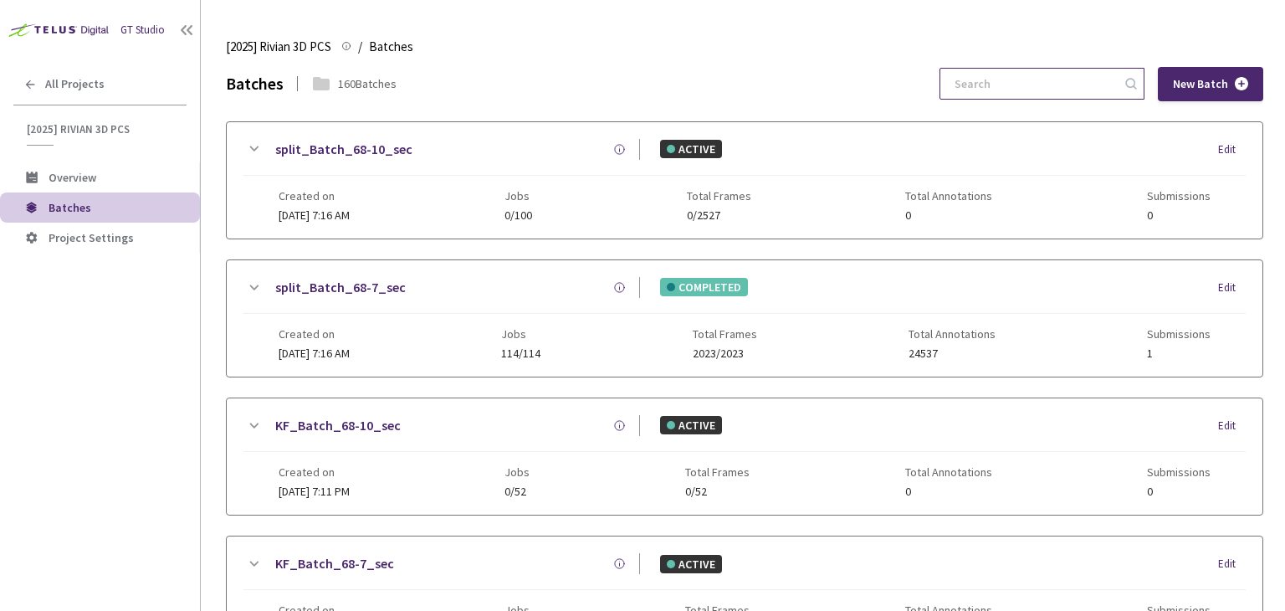 The image size is (1285, 611). I want to click on span: New Batch, so click(1201, 84).